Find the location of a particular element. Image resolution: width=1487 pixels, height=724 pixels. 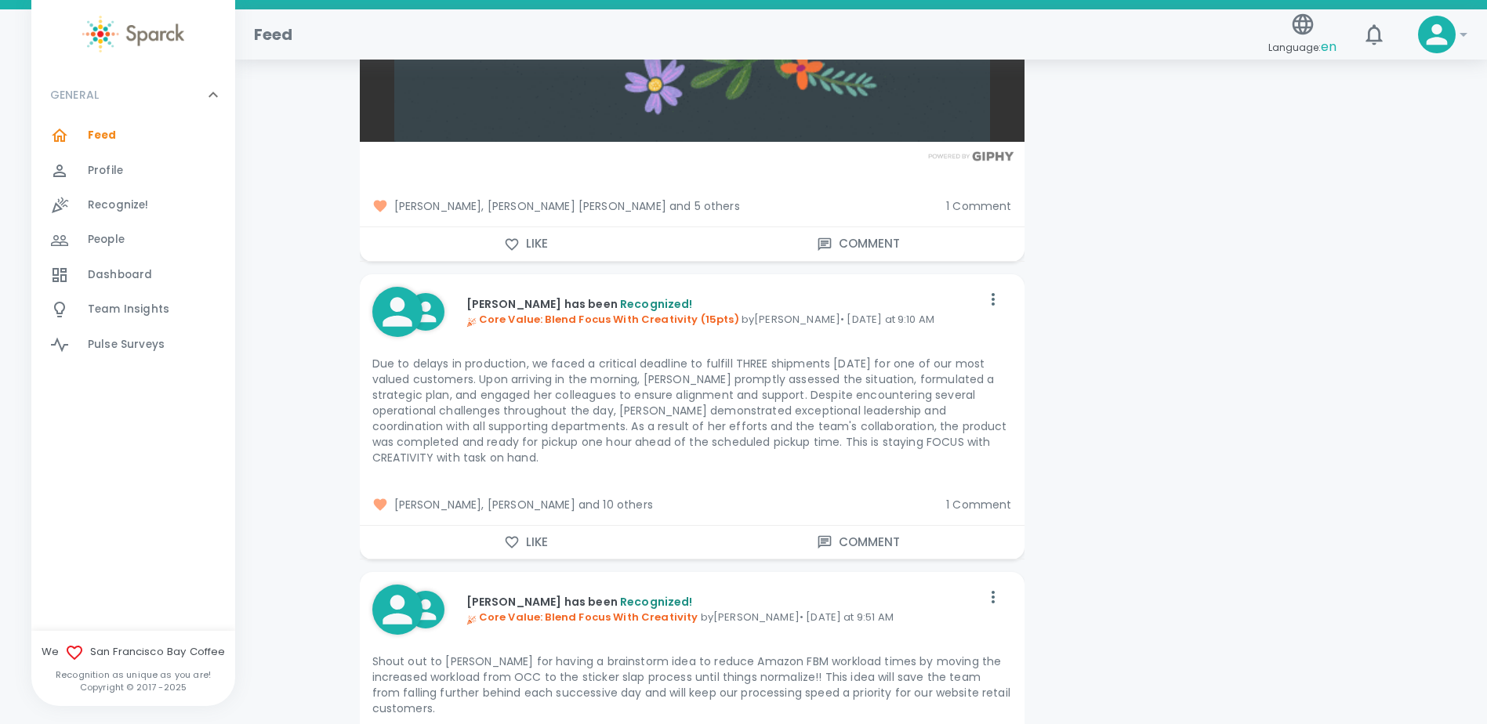

span: People is located at coordinates (106, 240).